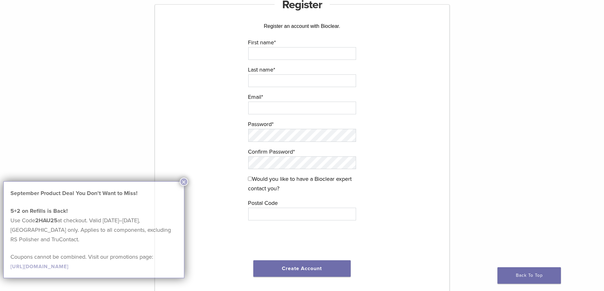 The image size is (604, 291). Describe the element at coordinates (302, 203) in the screenshot. I see `label: Postal Code` at that location.